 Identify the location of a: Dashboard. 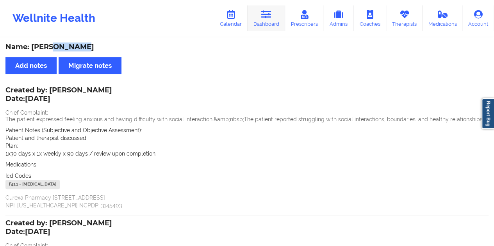
(266, 18).